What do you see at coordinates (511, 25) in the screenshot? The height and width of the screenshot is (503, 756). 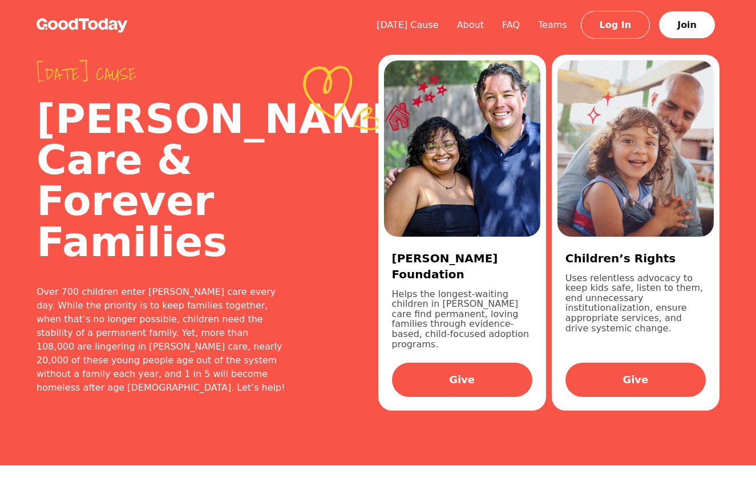 I see `a: FAQ` at bounding box center [511, 25].